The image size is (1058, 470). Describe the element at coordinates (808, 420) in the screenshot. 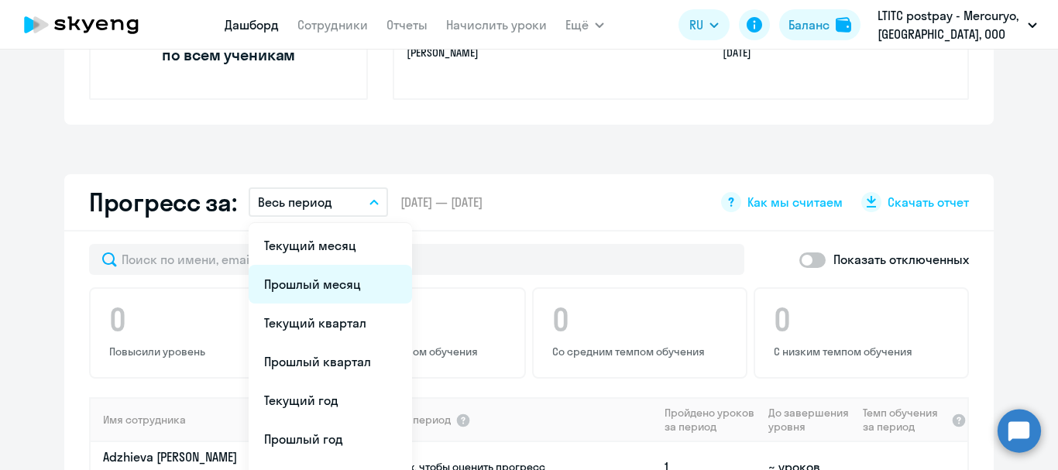

I see `th: До завершения уровня` at that location.